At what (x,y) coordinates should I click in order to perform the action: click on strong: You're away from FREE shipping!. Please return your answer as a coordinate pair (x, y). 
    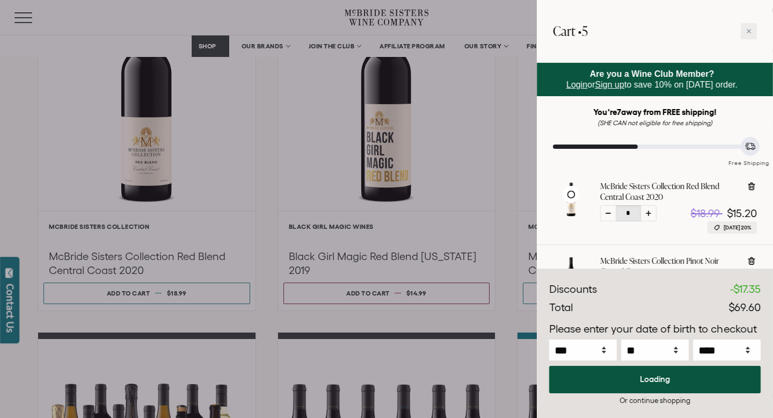
    Looking at the image, I should click on (655, 112).